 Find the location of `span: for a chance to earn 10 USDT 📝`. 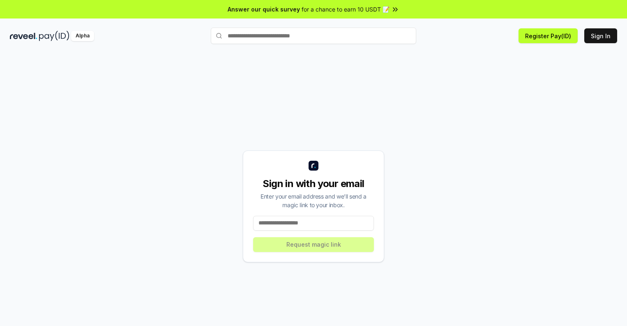

span: for a chance to earn 10 USDT 📝 is located at coordinates (345, 9).